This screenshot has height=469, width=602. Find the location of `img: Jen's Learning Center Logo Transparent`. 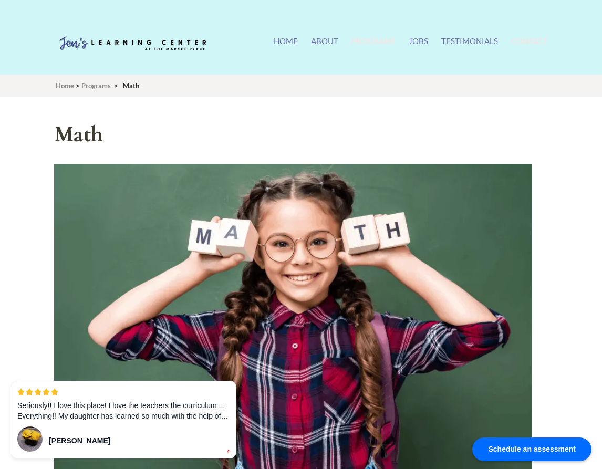

img: Jen's Learning Center Logo Transparent is located at coordinates (133, 44).